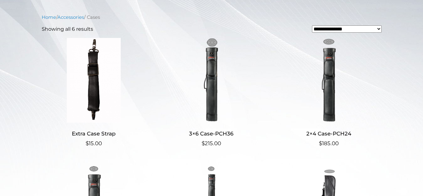 This screenshot has width=423, height=196. Describe the element at coordinates (329, 133) in the screenshot. I see `h2: 2×4 Case-PCH24` at that location.